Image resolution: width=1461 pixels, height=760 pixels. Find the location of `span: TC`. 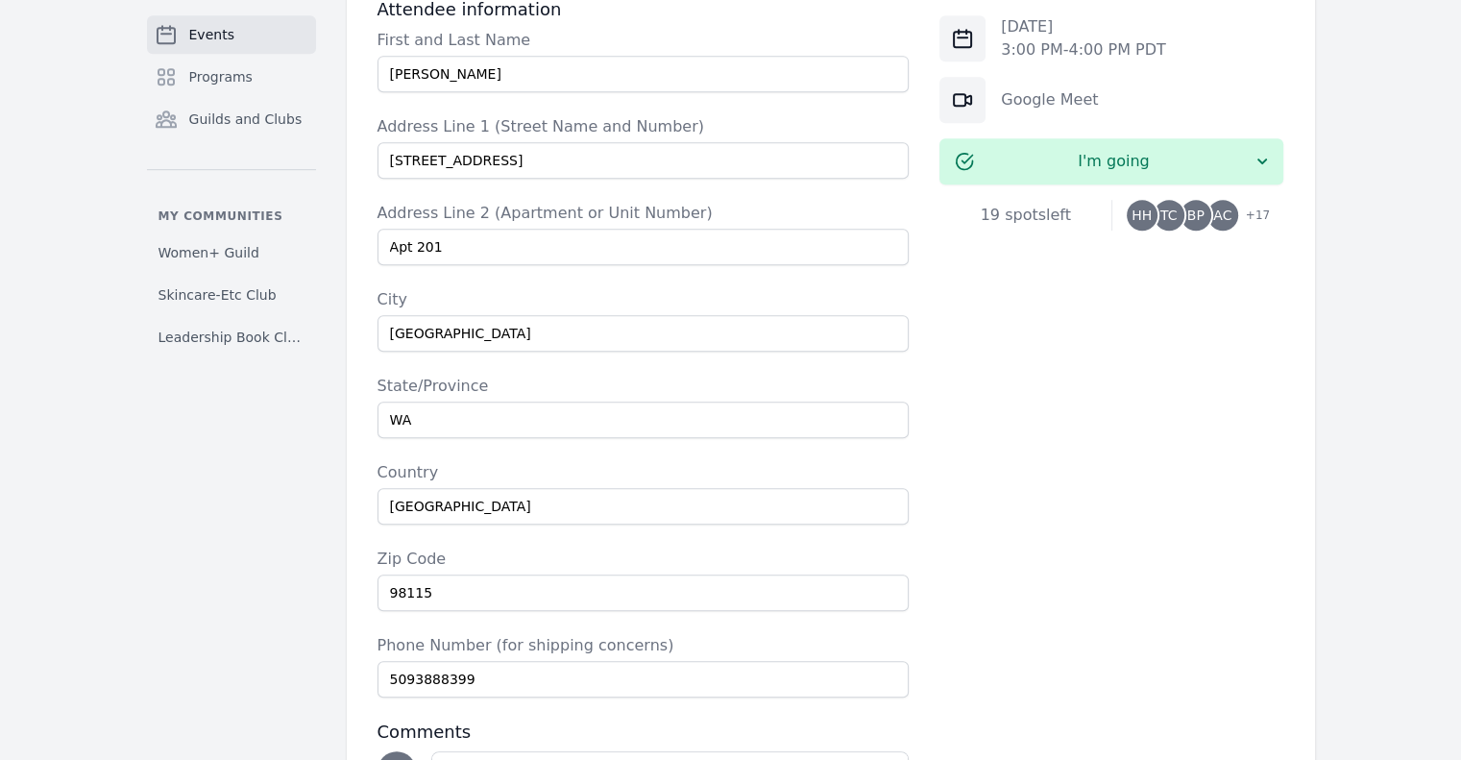

span: TC is located at coordinates (1169, 215).